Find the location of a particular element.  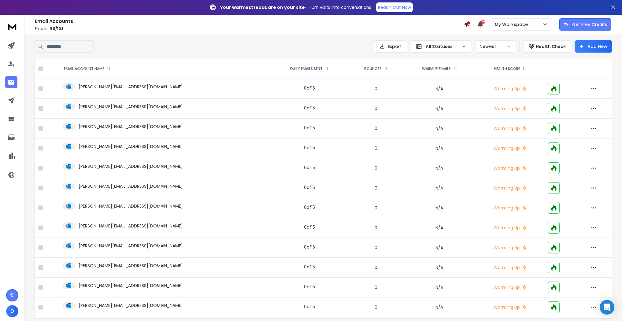

p: HEALTH SCORE is located at coordinates (507, 69).